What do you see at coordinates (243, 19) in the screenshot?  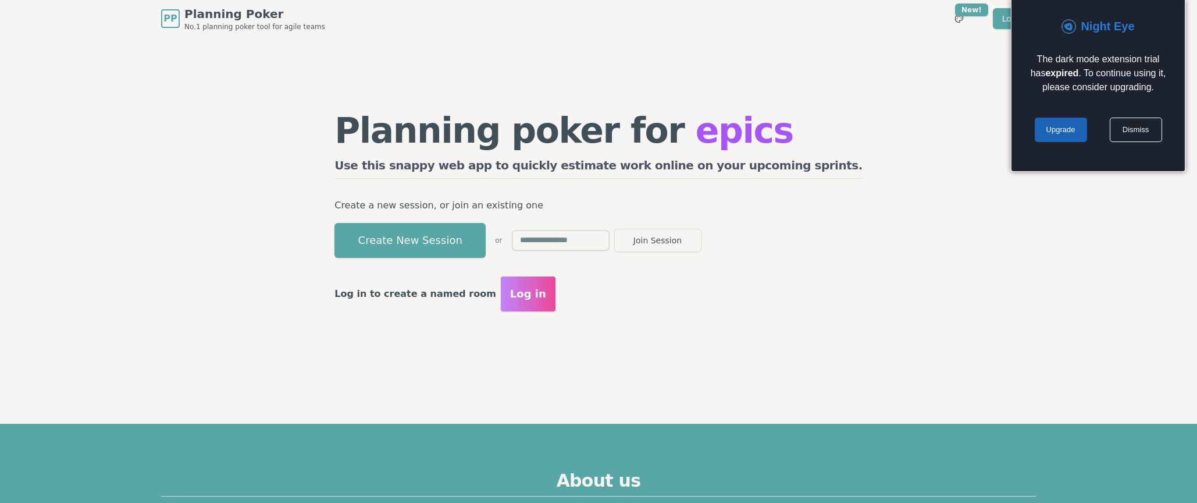 I see `a: PPPlanning PokerNo.1 planning poker tool for agile teams` at bounding box center [243, 19].